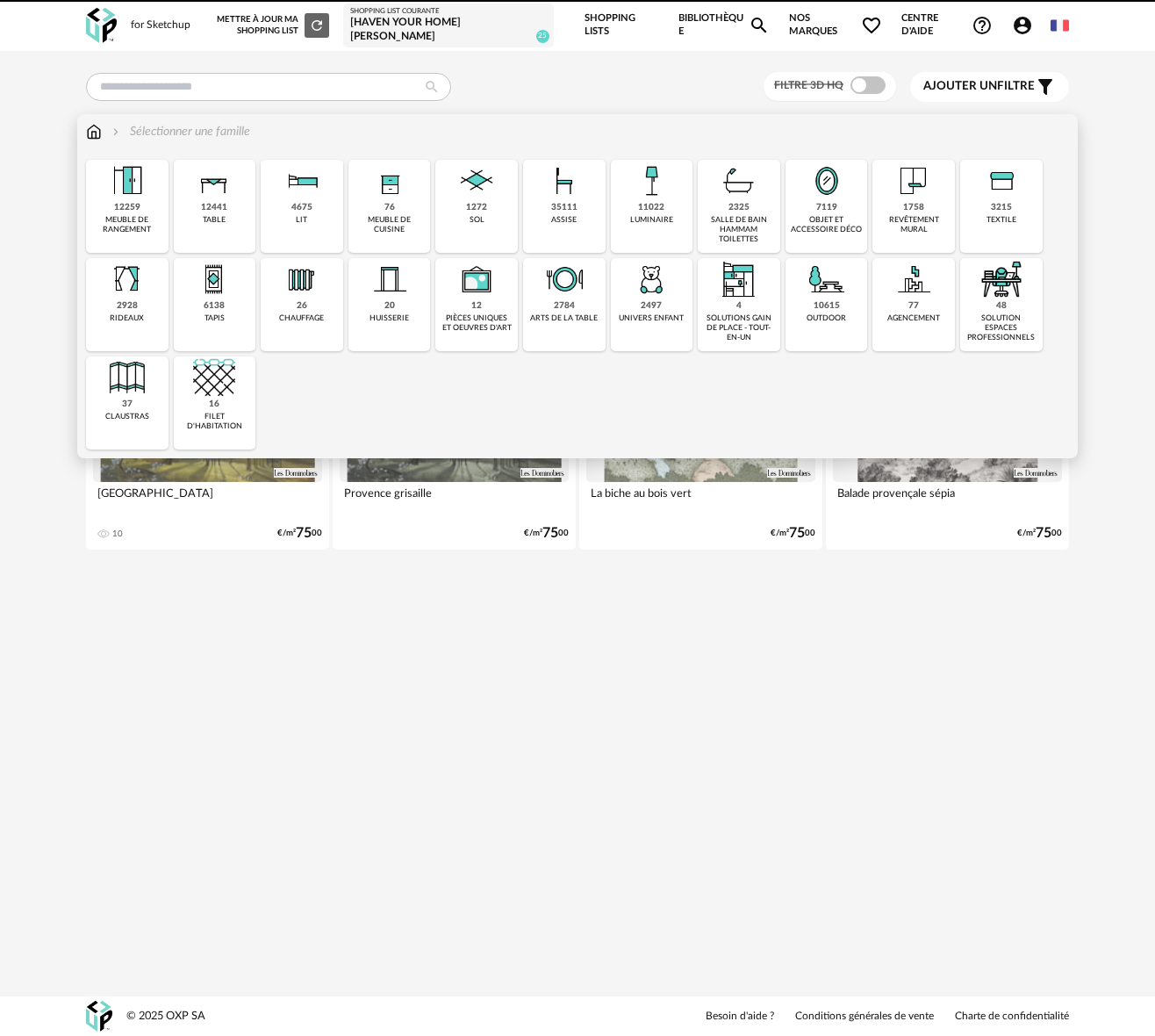  What do you see at coordinates (477, 323) in the screenshot?
I see `div: pièces uniques et oeuvres d'art` at bounding box center [477, 323].